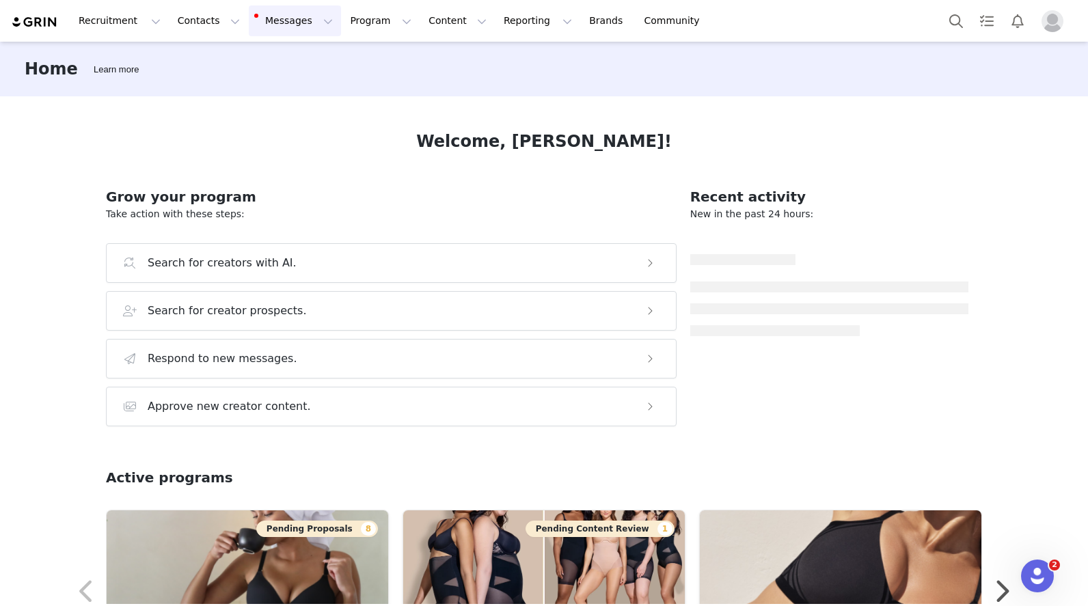 This screenshot has height=606, width=1088. I want to click on h3: Search for creator prospects., so click(227, 311).